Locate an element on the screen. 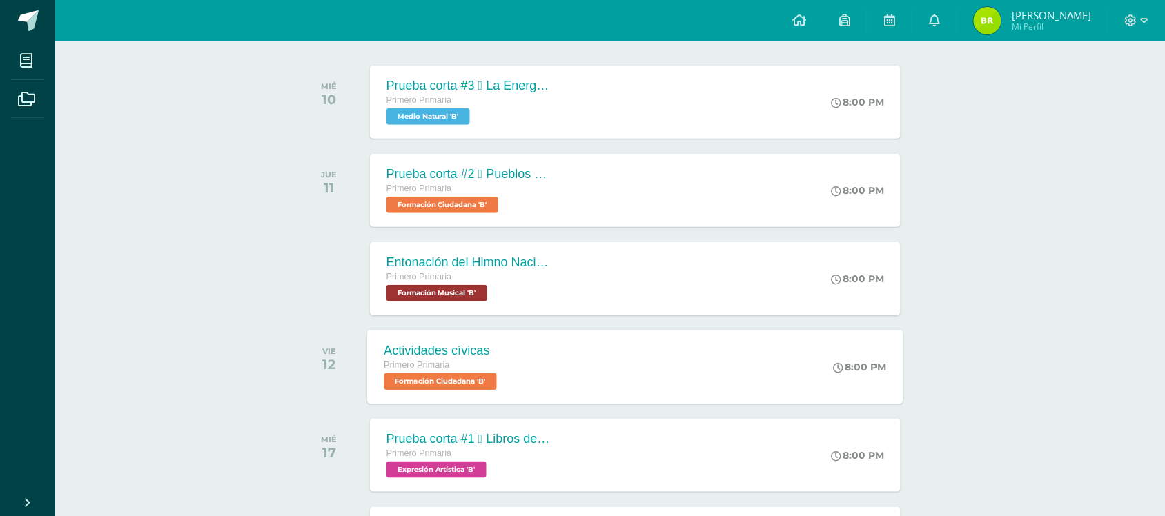 Image resolution: width=1165 pixels, height=516 pixels. div: Prueba corta #2  Pueblos de Guatemala  Símbolos patrios is located at coordinates (469, 174).